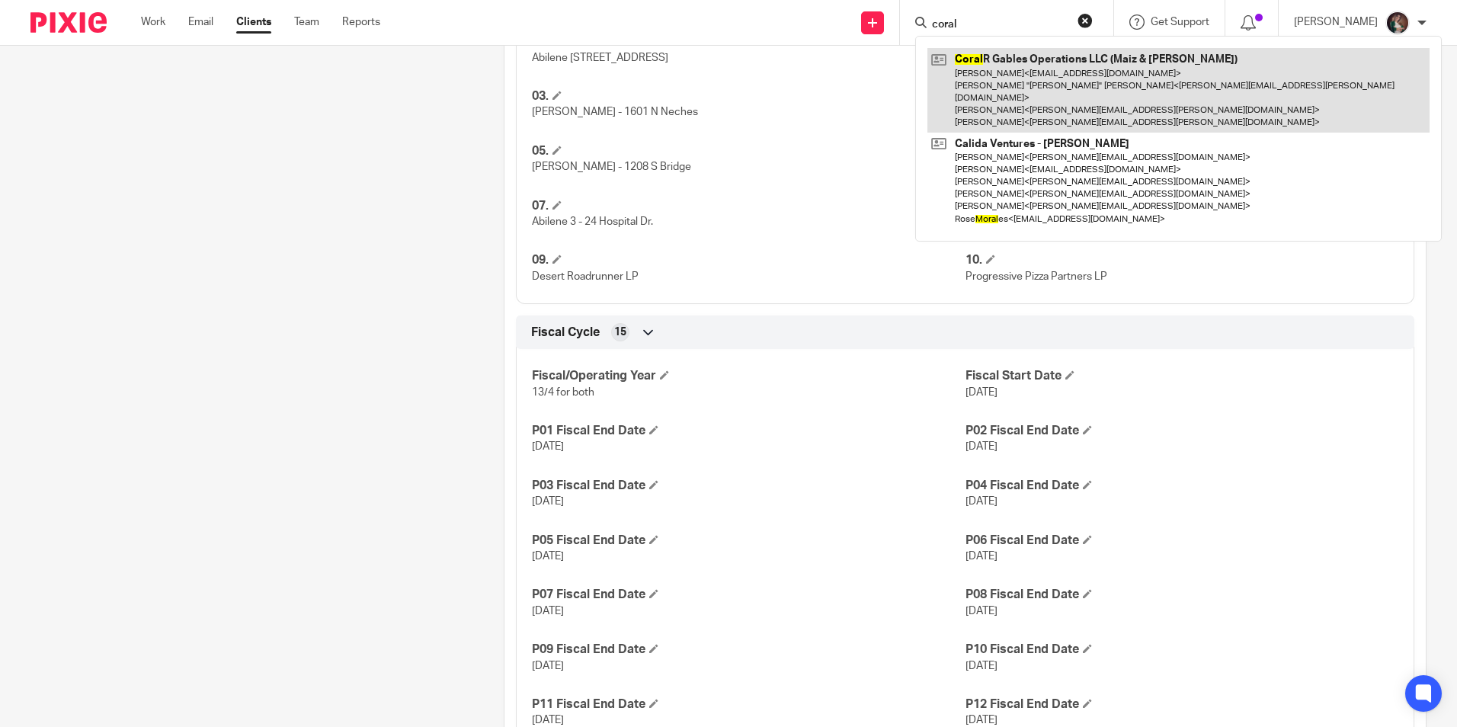 This screenshot has height=727, width=1457. What do you see at coordinates (748, 96) in the screenshot?
I see `h4: 03.` at bounding box center [748, 96].